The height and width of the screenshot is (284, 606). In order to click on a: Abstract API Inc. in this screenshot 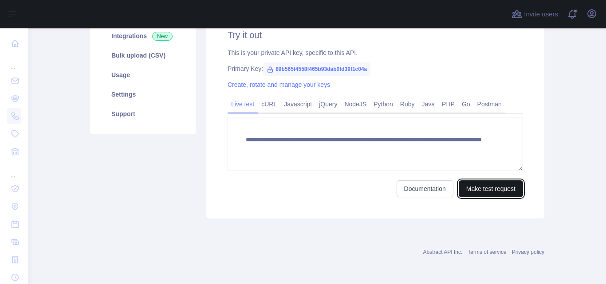, I will do `click(443, 253)`.